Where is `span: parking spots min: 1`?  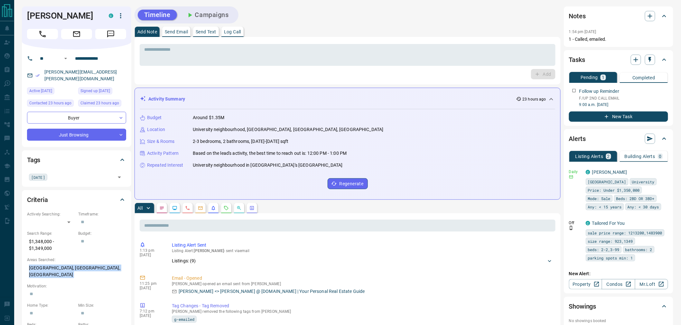 span: parking spots min: 1 is located at coordinates (610, 258).